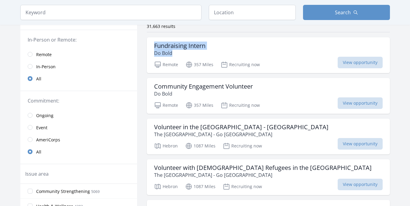  I want to click on span: AmeriCorps, so click(48, 140).